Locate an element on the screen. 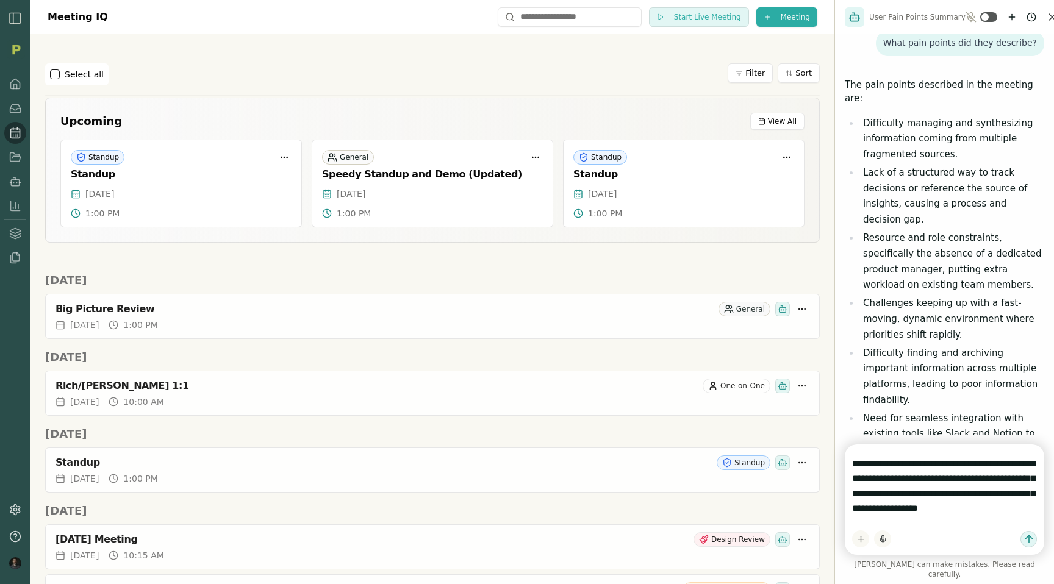  button: New chat is located at coordinates (1012, 17).